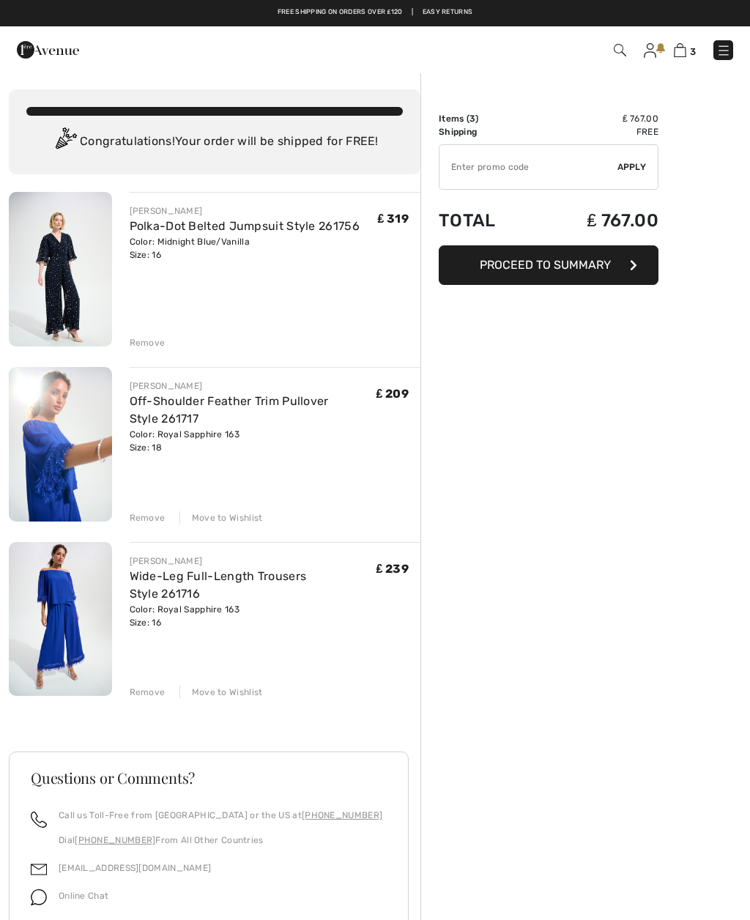 The height and width of the screenshot is (920, 750). What do you see at coordinates (39, 819) in the screenshot?
I see `img: call` at bounding box center [39, 819].